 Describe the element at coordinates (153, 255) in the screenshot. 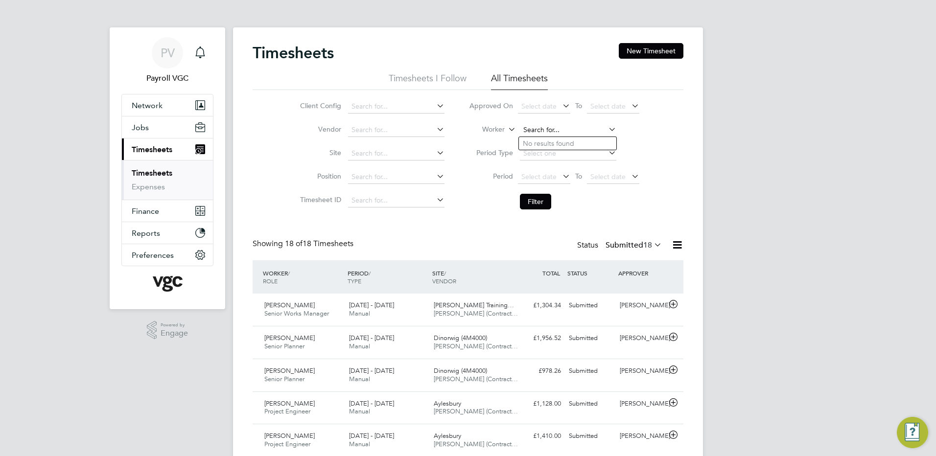

I see `span: Preferences` at that location.